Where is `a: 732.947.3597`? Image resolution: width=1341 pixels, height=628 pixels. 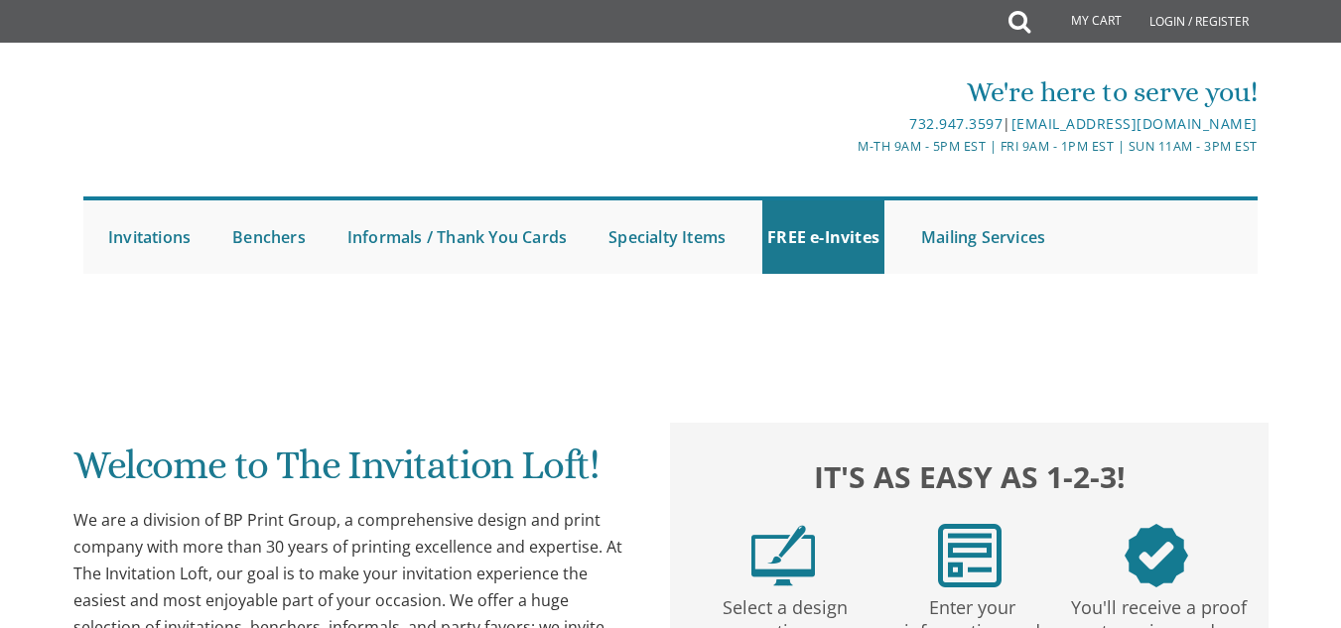
a: 732.947.3597 is located at coordinates (956, 123).